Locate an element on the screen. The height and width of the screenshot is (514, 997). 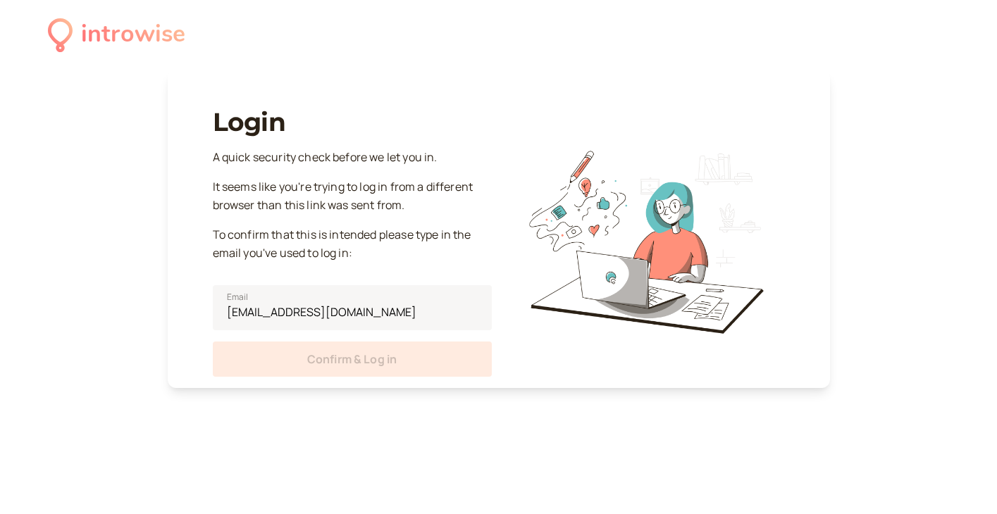
p: It seems like you're trying to log in from a different browser than this link was sent from. is located at coordinates (352, 197).